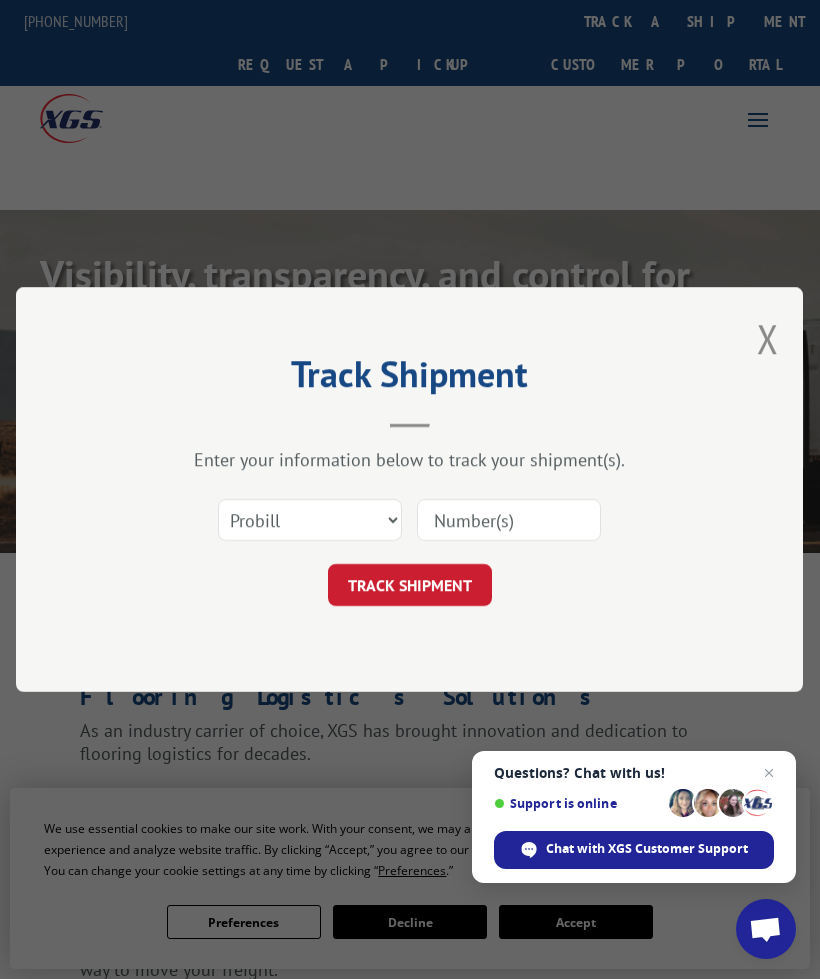 Image resolution: width=820 pixels, height=979 pixels. Describe the element at coordinates (634, 850) in the screenshot. I see `div: Chat with XGS Customer Support` at that location.